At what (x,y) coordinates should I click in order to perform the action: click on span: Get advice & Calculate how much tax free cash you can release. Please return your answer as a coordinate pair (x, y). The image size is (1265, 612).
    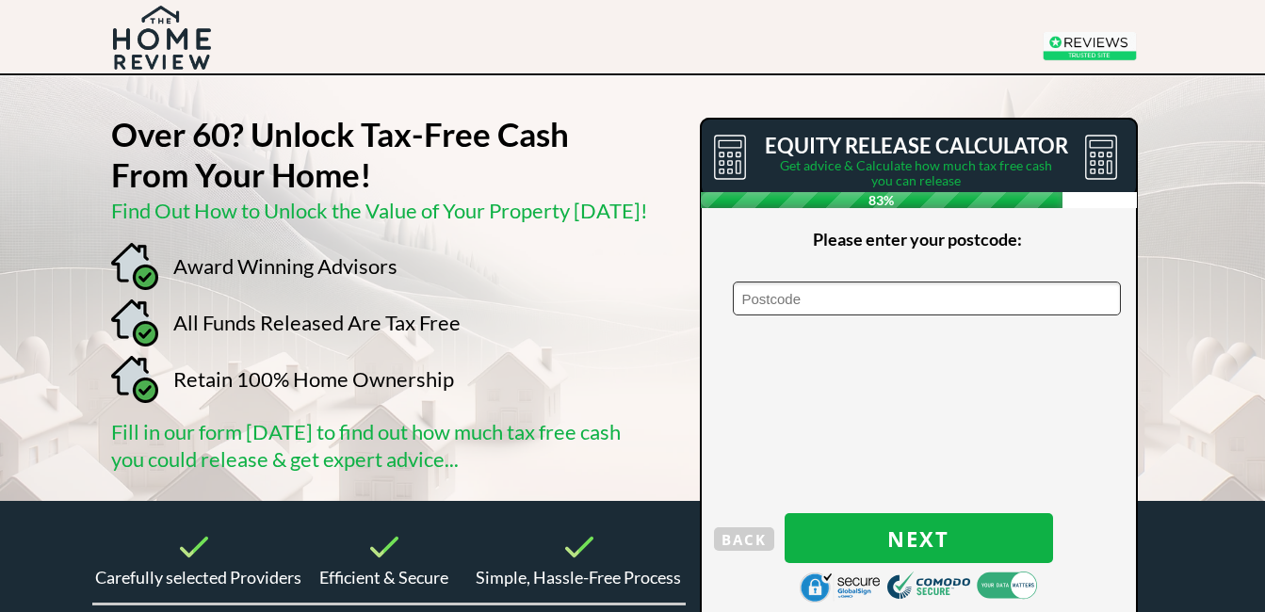
    Looking at the image, I should click on (915, 172).